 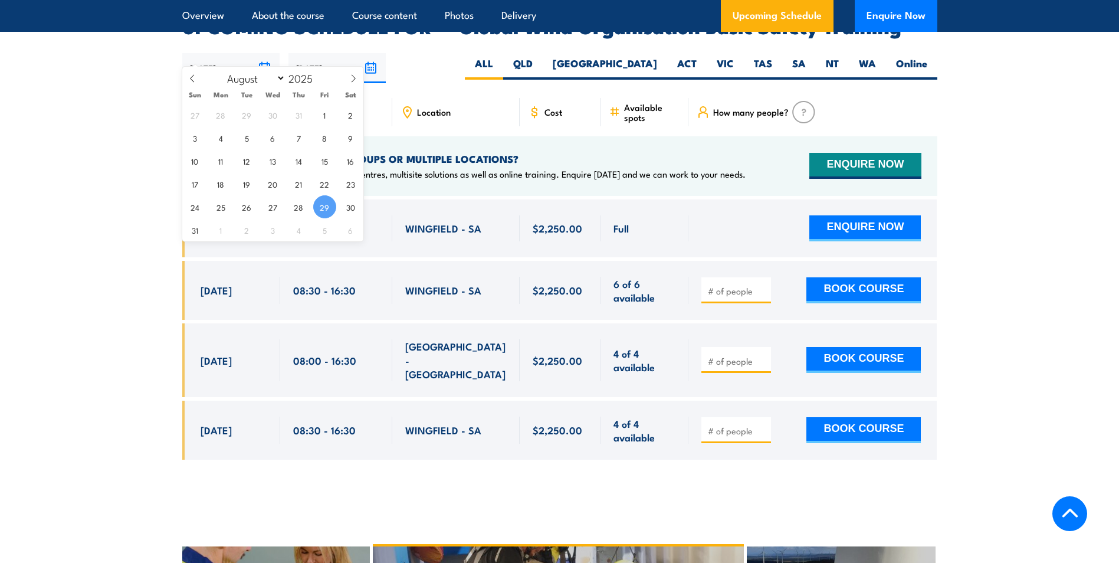 What do you see at coordinates (473, 159) in the screenshot?
I see `h4: NEED TRAINING FOR LARGER GROUPS OR MULTIPLE LOCATIONS?` at bounding box center [473, 159].